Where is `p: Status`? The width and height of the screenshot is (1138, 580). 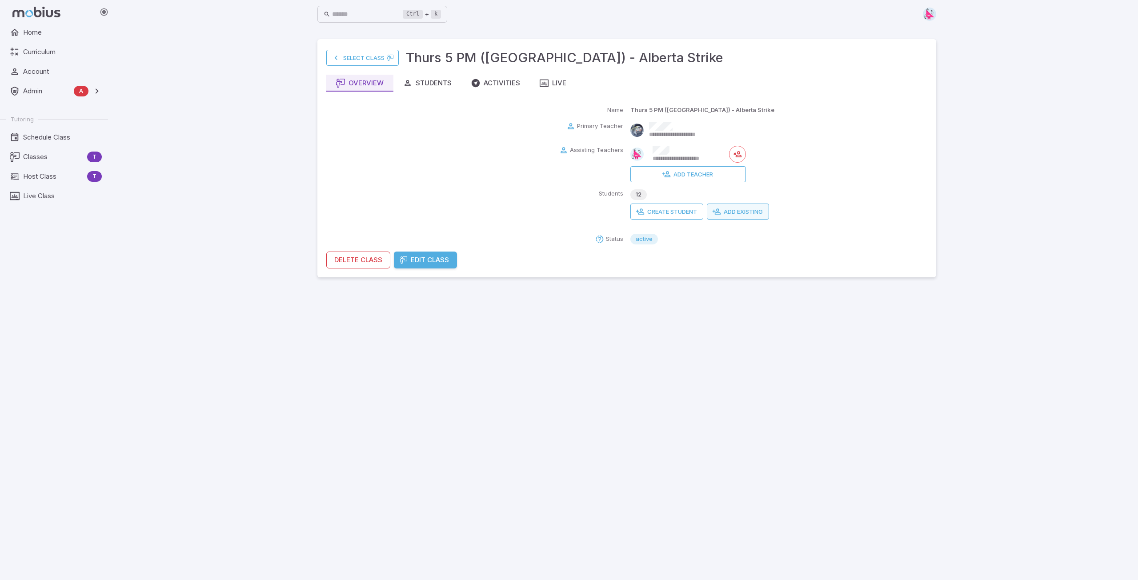
p: Status is located at coordinates (614, 239).